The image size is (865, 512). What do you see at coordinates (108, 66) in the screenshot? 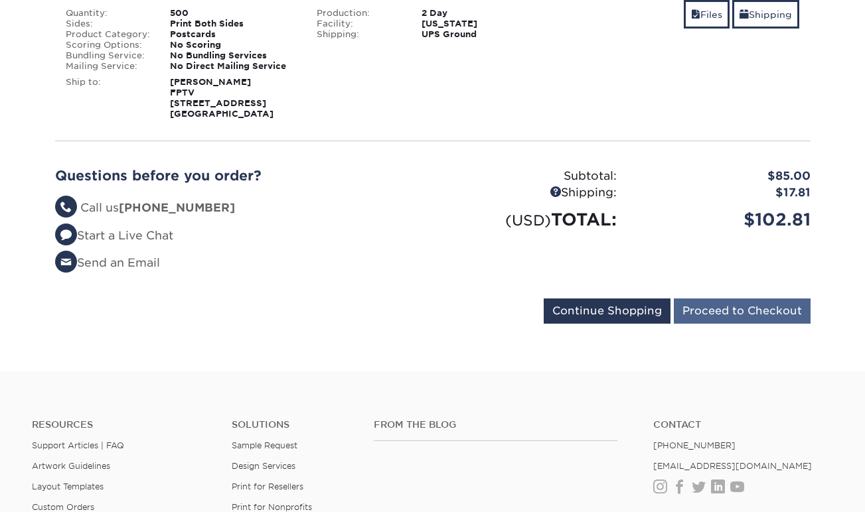
I see `div: Mailing Service:` at bounding box center [108, 66].